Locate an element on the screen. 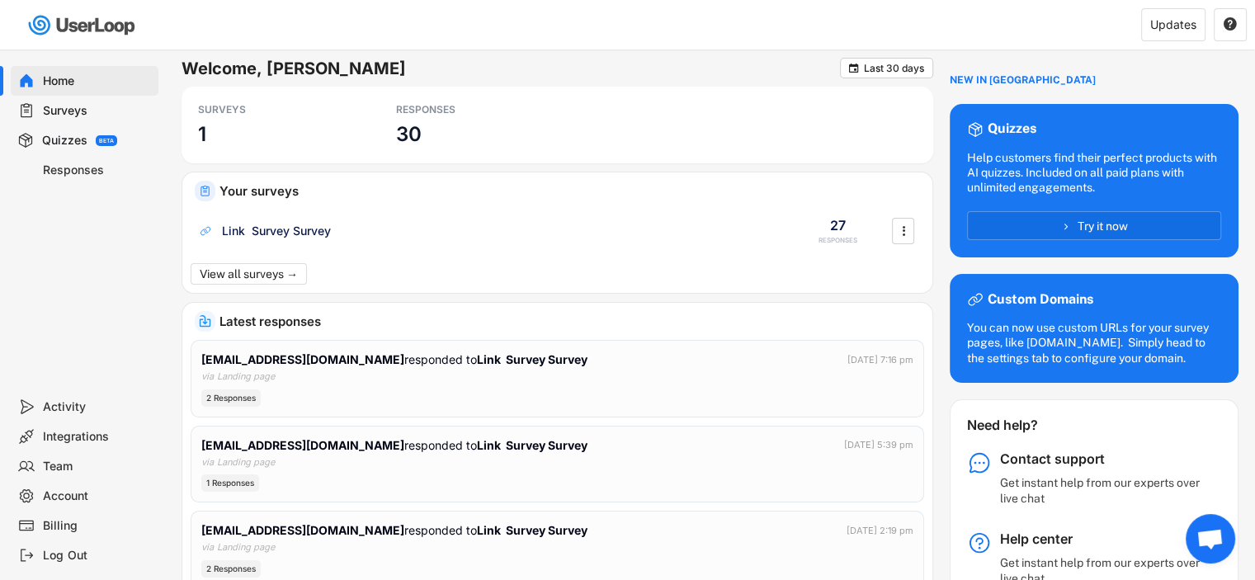  img: IncomingMajor.svg is located at coordinates (205, 321).